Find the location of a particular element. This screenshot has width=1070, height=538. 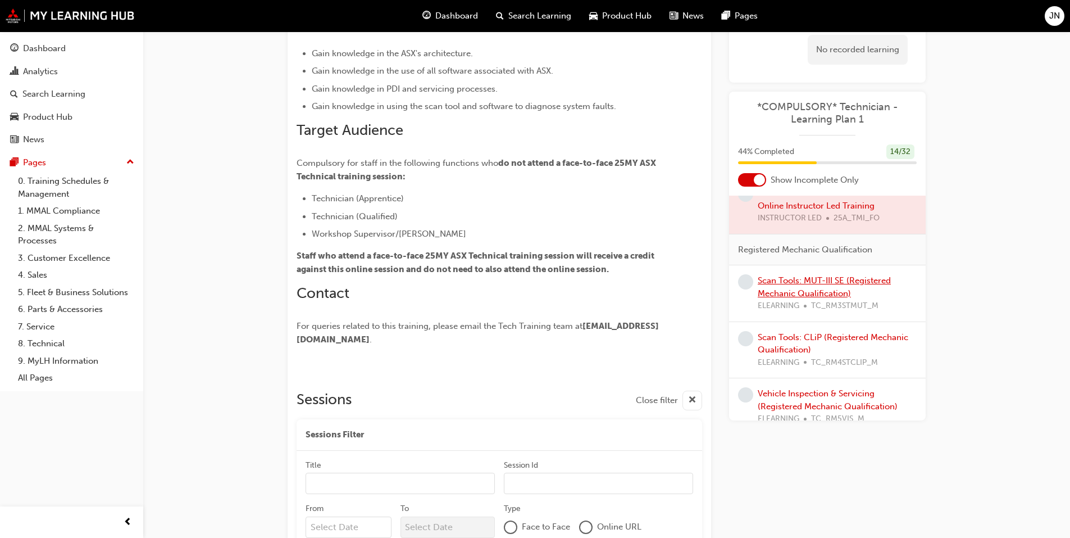

div: Title is located at coordinates (313, 465).